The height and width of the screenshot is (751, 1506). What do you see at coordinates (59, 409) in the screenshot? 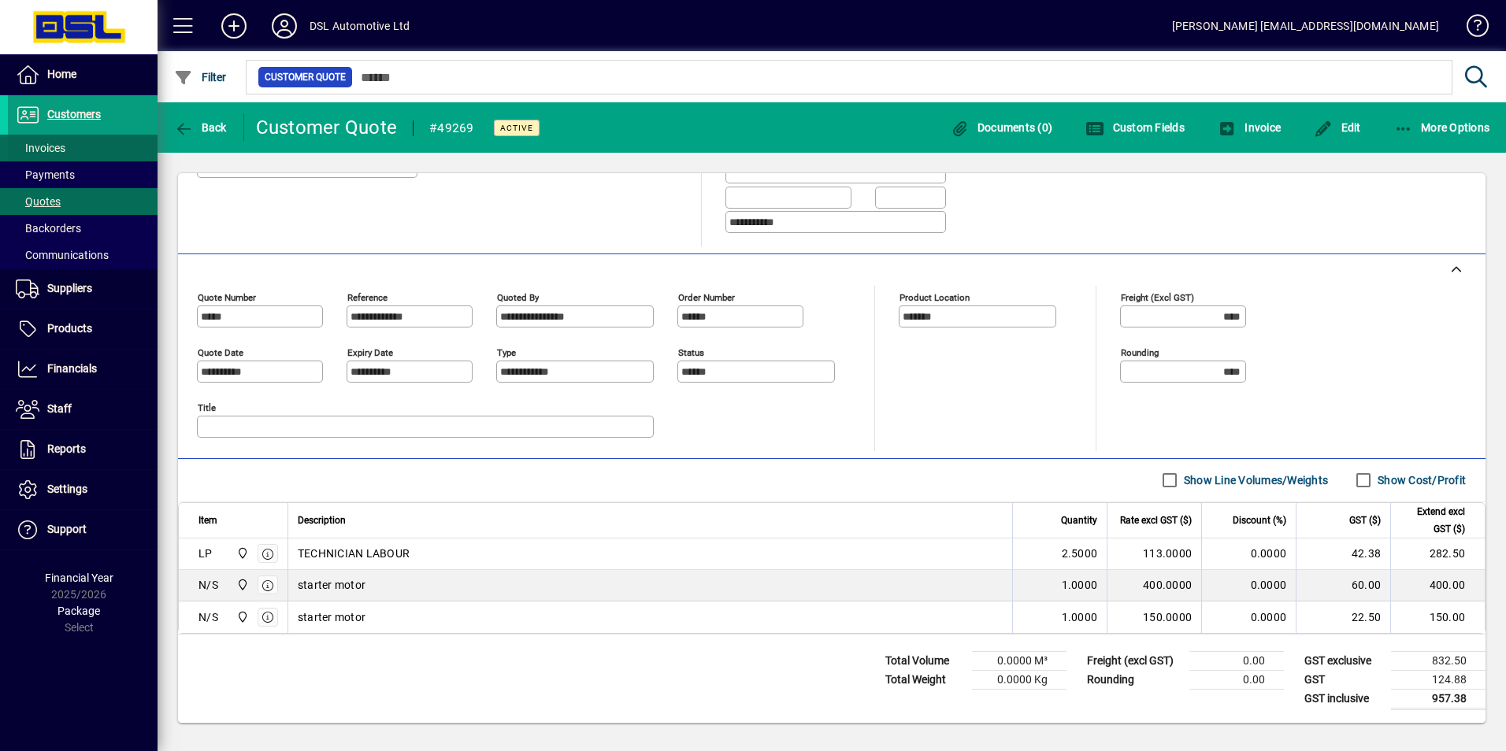
I see `span: Staff` at bounding box center [59, 409].